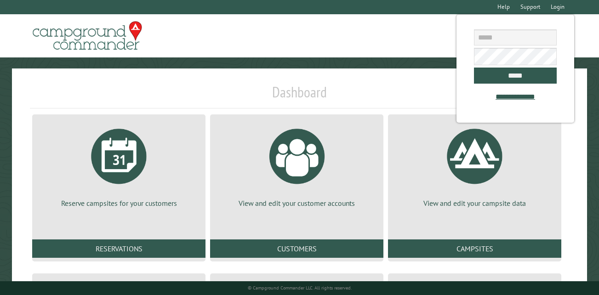 This screenshot has width=599, height=295. What do you see at coordinates (300, 288) in the screenshot?
I see `small: © Campground Commander LLC. All rights reserved.` at bounding box center [300, 288].